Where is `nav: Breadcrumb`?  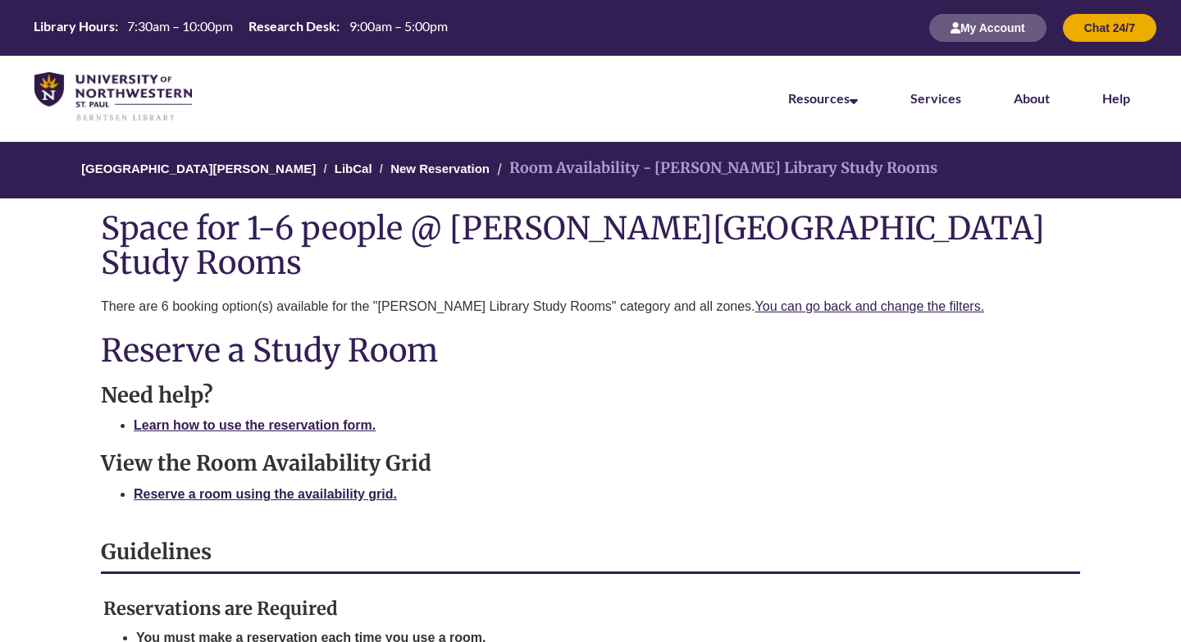
nav: Breadcrumb is located at coordinates (590, 170).